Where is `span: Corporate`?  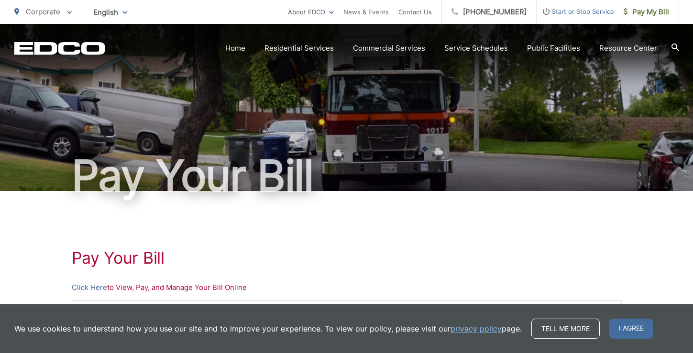
span: Corporate is located at coordinates (43, 11).